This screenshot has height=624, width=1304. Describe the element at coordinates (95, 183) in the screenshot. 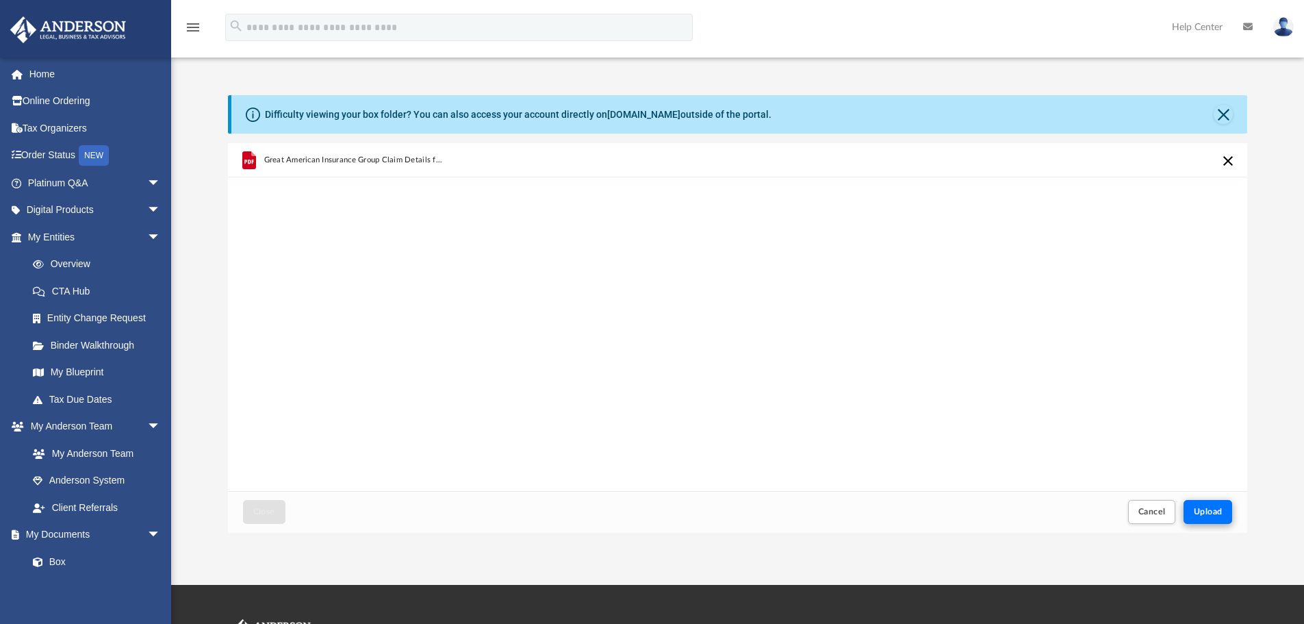

I see `a: Platinum Q&Aarrow_drop_down` at that location.